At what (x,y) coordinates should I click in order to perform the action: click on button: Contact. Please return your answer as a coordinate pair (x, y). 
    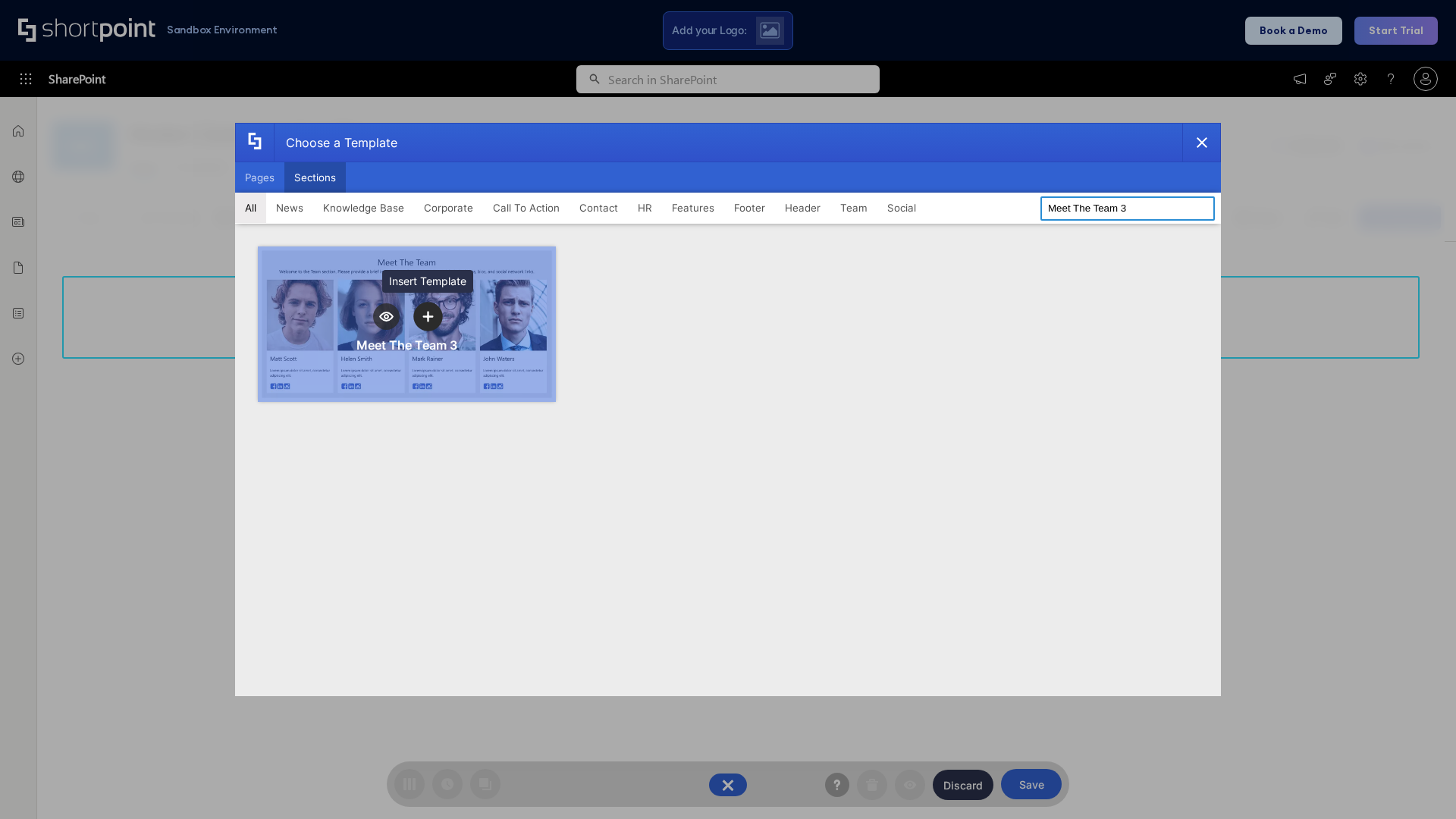
    Looking at the image, I should click on (598, 207).